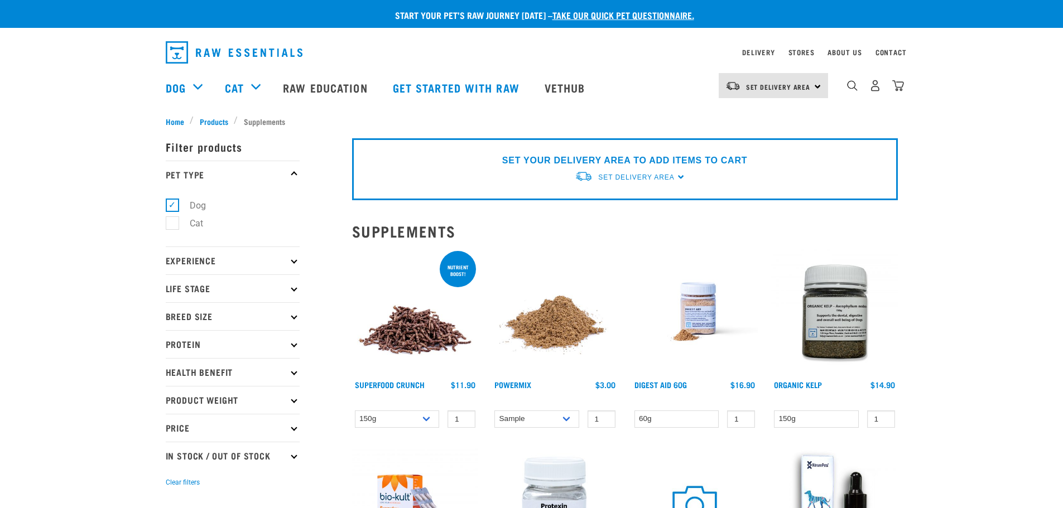 This screenshot has height=508, width=1063. I want to click on a: Vethub, so click(566, 88).